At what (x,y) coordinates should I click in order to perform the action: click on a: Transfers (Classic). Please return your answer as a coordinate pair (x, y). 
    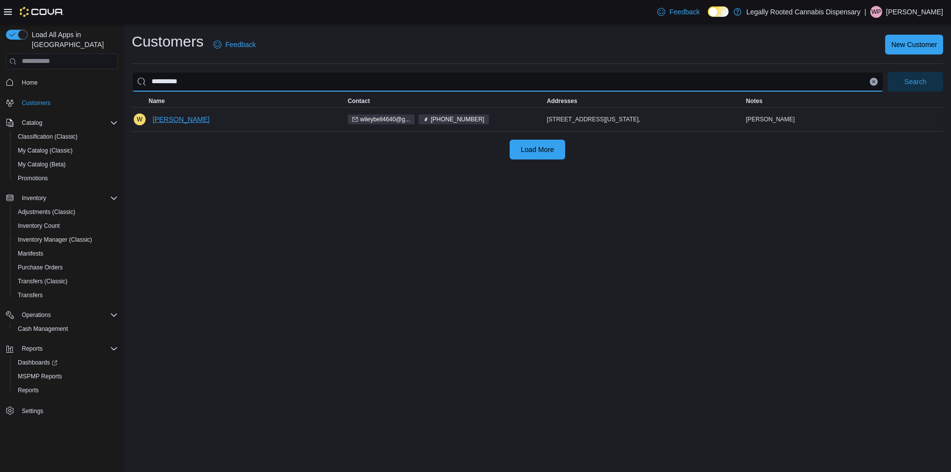
    Looking at the image, I should click on (43, 281).